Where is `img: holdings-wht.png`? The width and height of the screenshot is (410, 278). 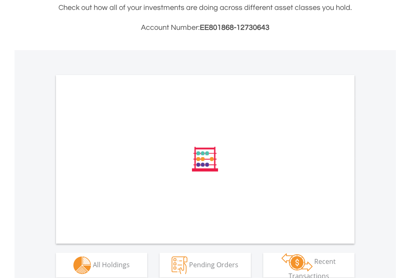 img: holdings-wht.png is located at coordinates (82, 265).